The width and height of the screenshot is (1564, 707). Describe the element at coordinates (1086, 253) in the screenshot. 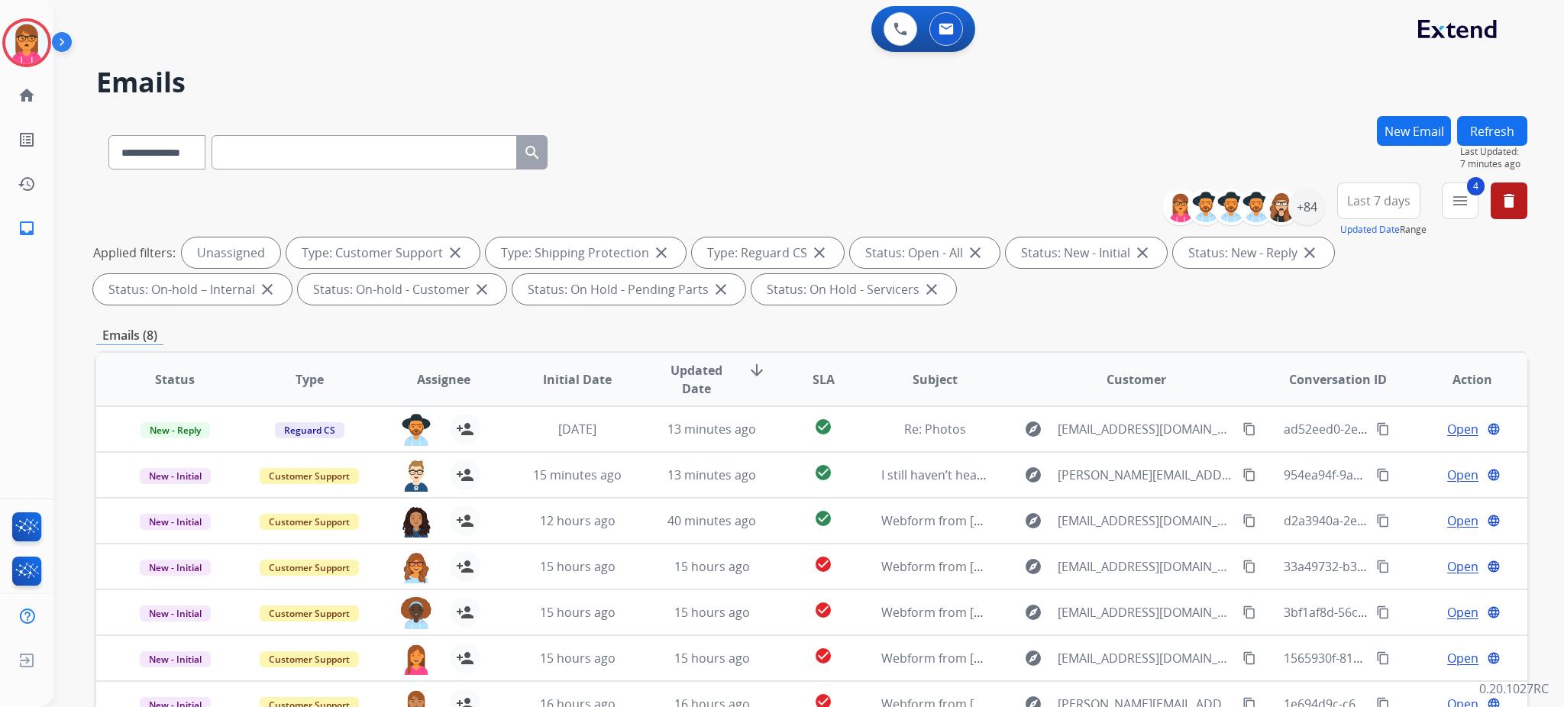

I see `div: Status: New - Initial` at that location.